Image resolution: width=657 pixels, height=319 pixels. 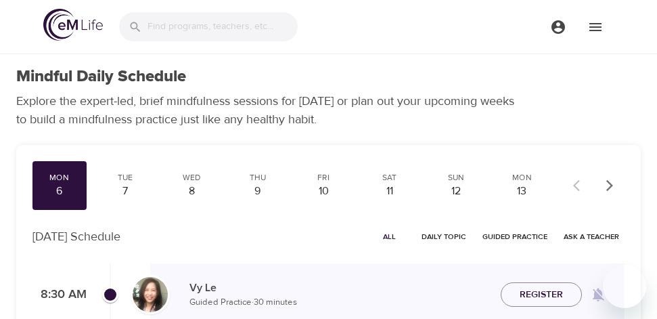 I want to click on div: 13, so click(x=522, y=191).